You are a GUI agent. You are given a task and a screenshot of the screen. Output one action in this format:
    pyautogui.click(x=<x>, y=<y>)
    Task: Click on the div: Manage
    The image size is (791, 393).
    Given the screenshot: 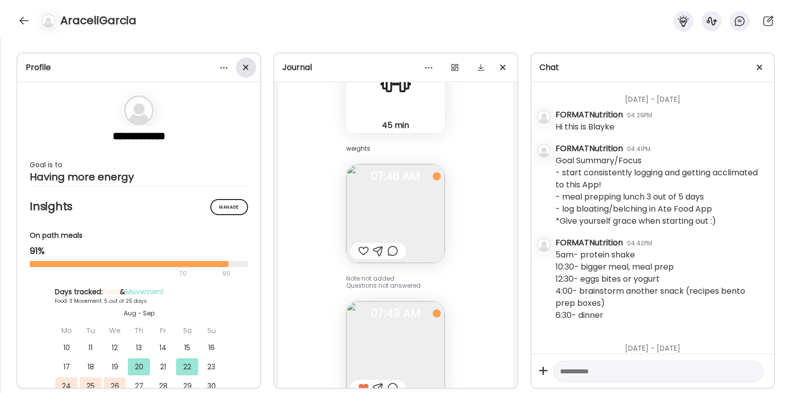 What is the action you would take?
    pyautogui.click(x=229, y=207)
    